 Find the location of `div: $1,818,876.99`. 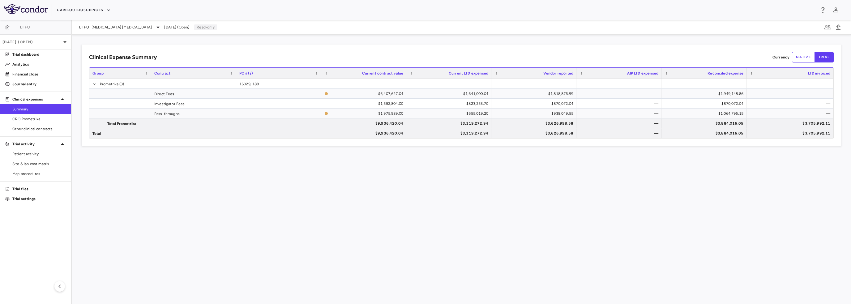

div: $1,818,876.99 is located at coordinates (535, 94).